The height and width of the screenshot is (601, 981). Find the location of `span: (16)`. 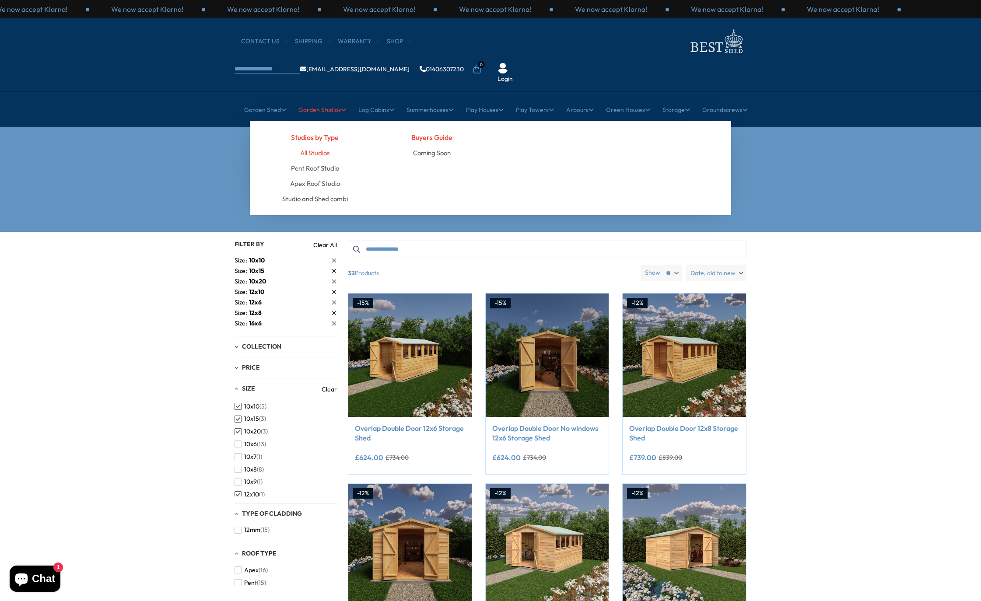

span: (16) is located at coordinates (263, 570).